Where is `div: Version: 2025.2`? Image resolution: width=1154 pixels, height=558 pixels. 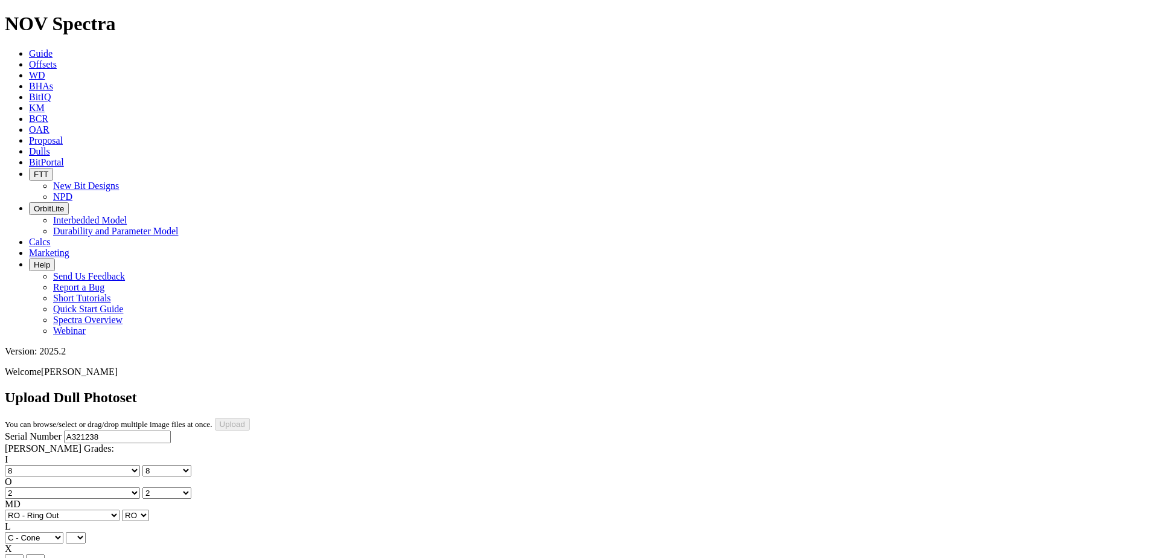 div: Version: 2025.2 is located at coordinates (577, 351).